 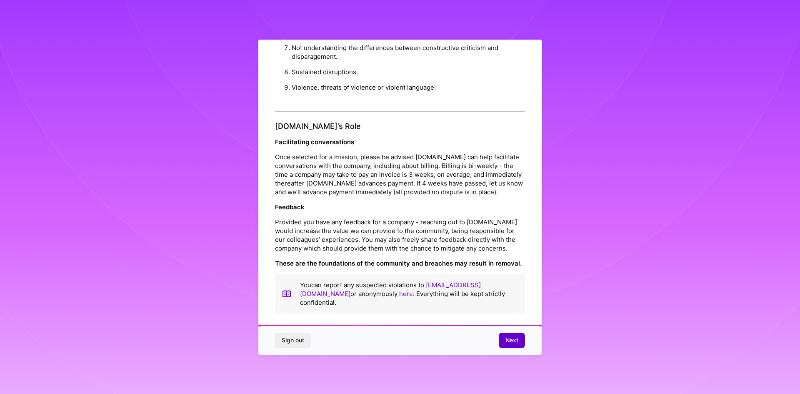 What do you see at coordinates (293, 340) in the screenshot?
I see `button: Sign out` at bounding box center [293, 340].